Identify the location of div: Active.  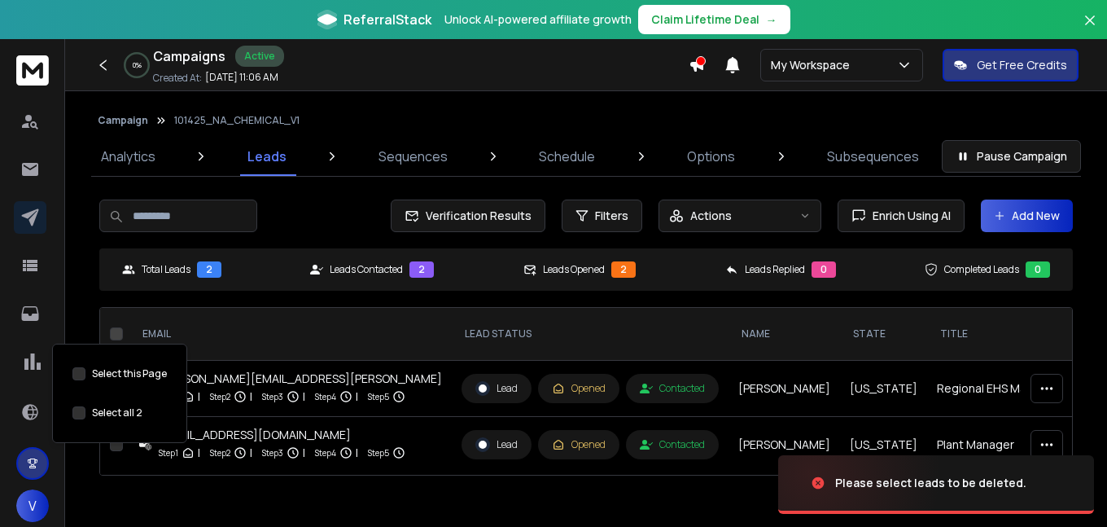
(260, 56).